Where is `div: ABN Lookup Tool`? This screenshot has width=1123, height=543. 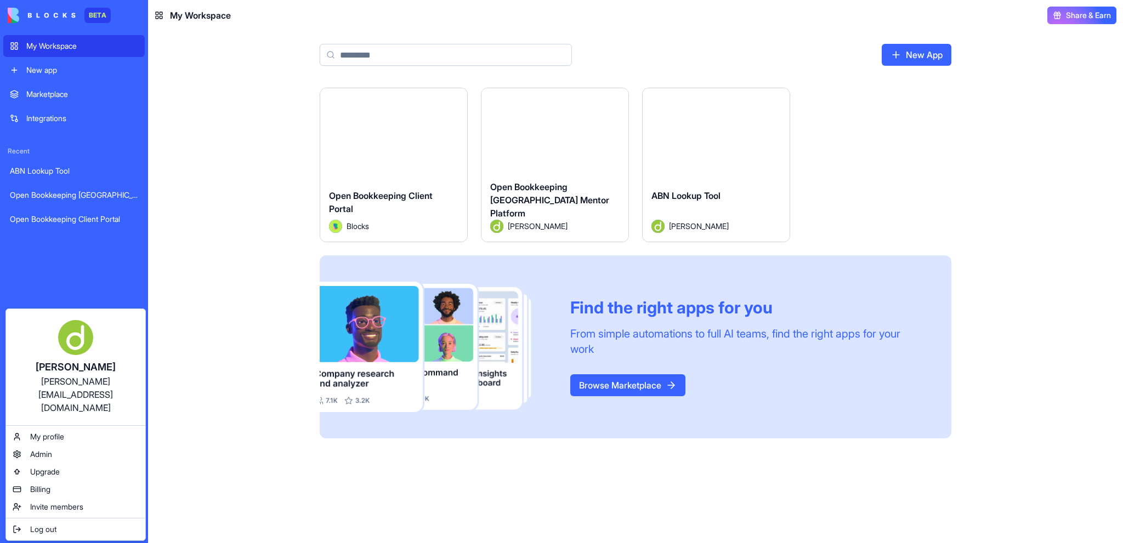 div: ABN Lookup Tool is located at coordinates (74, 171).